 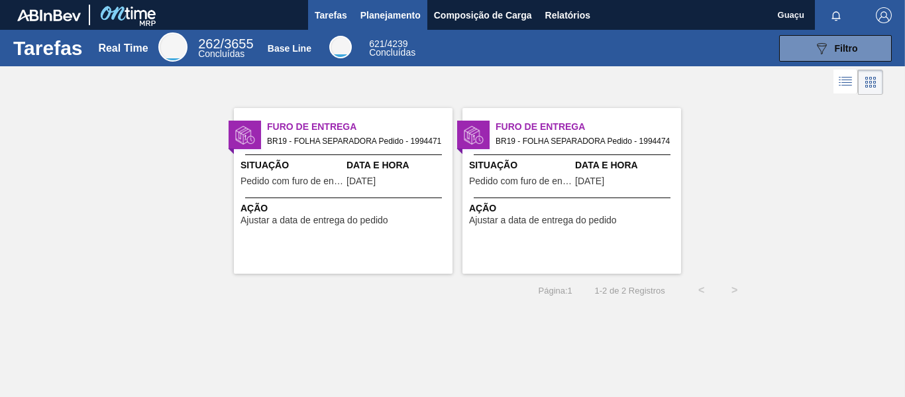 I want to click on span: Planejamento, so click(x=390, y=15).